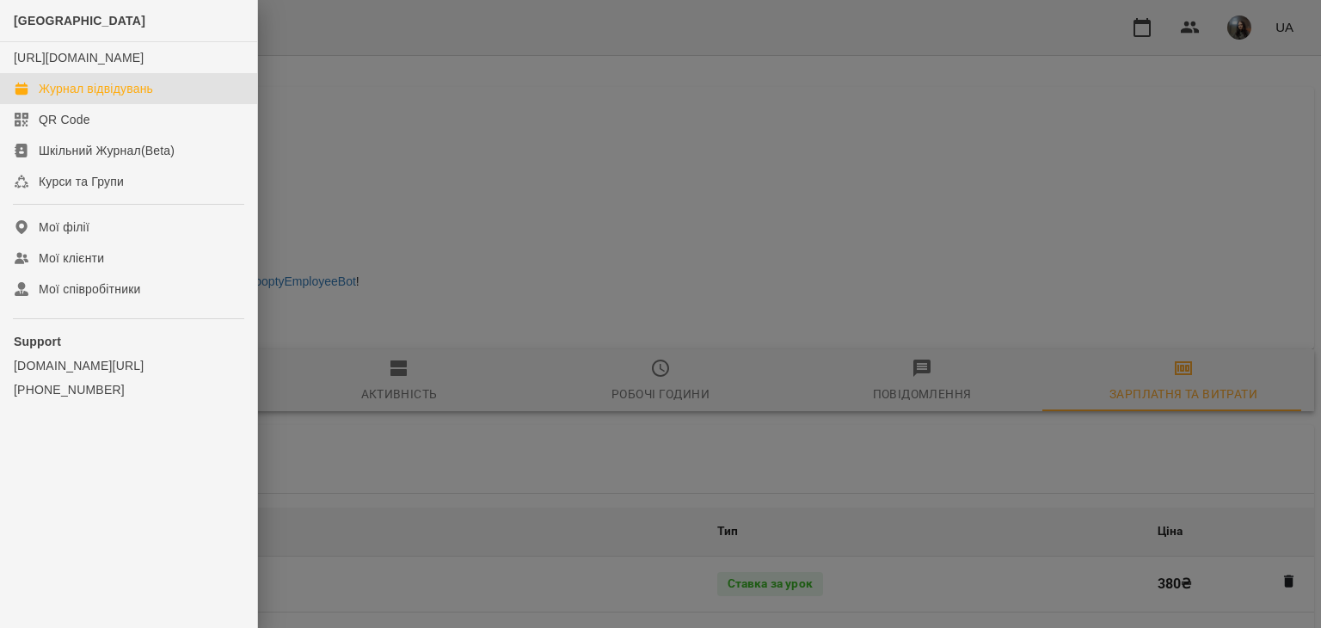 This screenshot has height=628, width=1321. I want to click on div: Мої клієнти, so click(71, 258).